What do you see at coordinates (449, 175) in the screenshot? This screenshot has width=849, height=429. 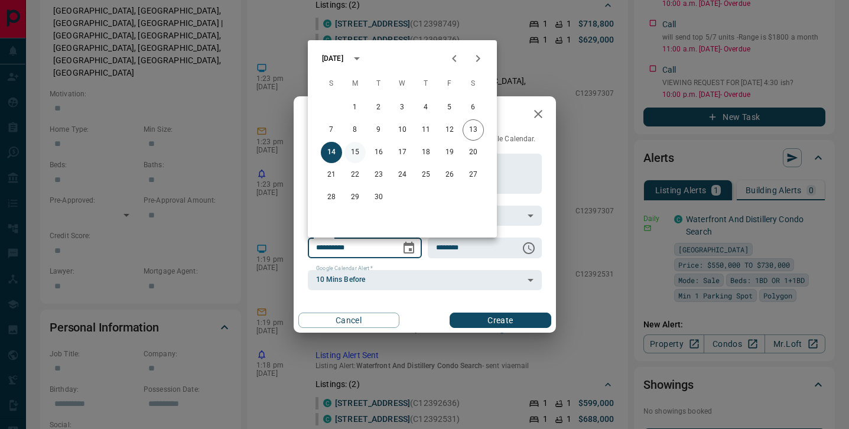 I see `button: 26` at bounding box center [449, 175].